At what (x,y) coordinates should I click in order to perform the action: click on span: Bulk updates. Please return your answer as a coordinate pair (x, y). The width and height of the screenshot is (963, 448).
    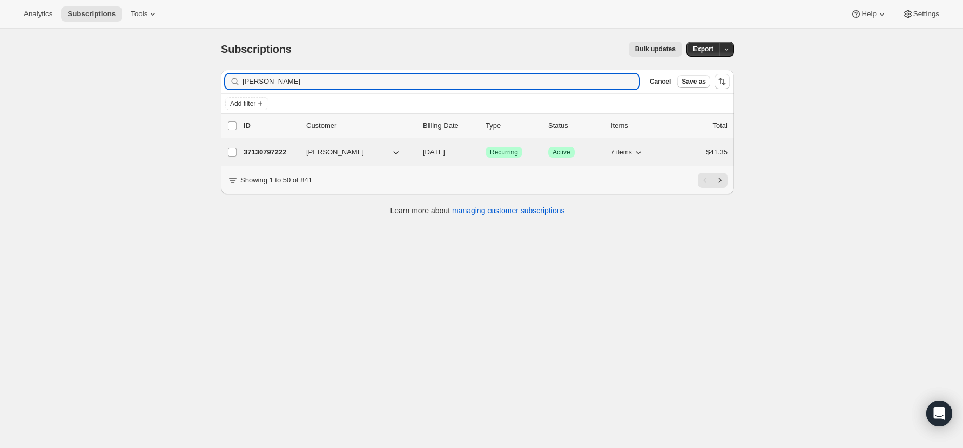
    Looking at the image, I should click on (655, 49).